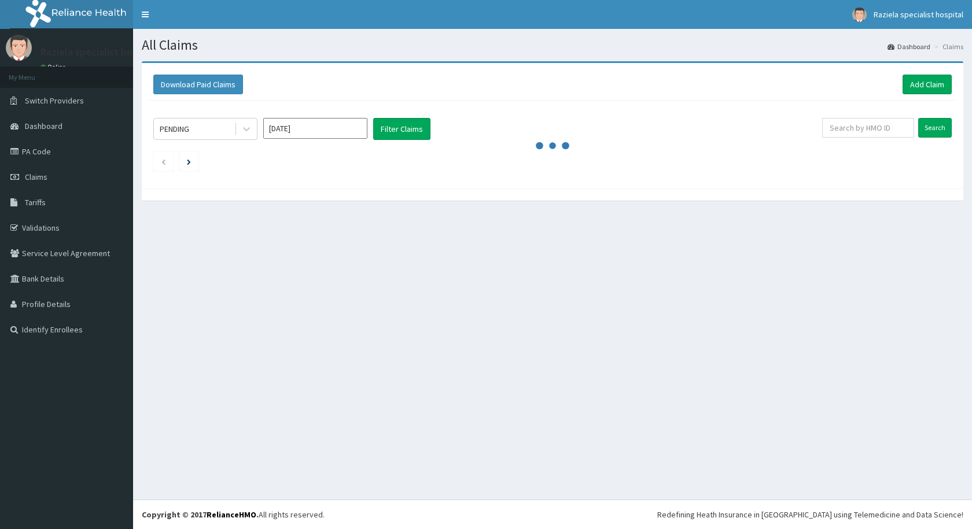 The height and width of the screenshot is (529, 972). What do you see at coordinates (947, 46) in the screenshot?
I see `li: Claims` at bounding box center [947, 46].